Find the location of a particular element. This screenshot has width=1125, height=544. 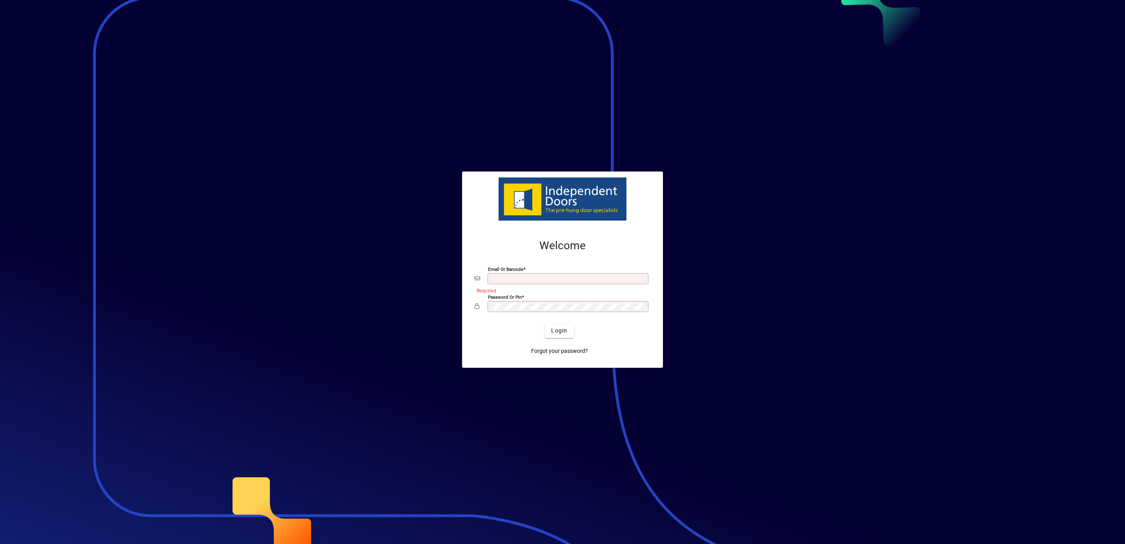

mat-label: Email or Barcode is located at coordinates (506, 269).